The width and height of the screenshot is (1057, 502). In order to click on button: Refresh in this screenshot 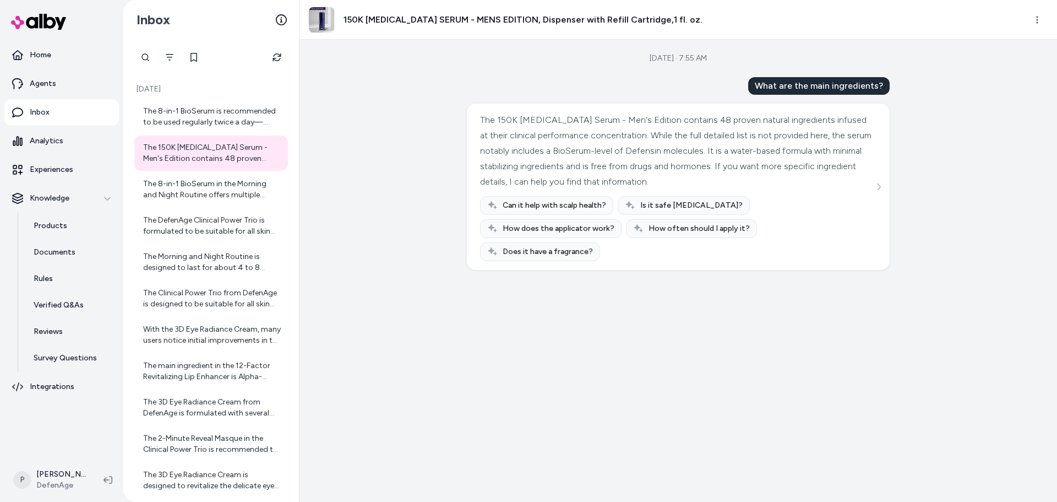, I will do `click(277, 57)`.